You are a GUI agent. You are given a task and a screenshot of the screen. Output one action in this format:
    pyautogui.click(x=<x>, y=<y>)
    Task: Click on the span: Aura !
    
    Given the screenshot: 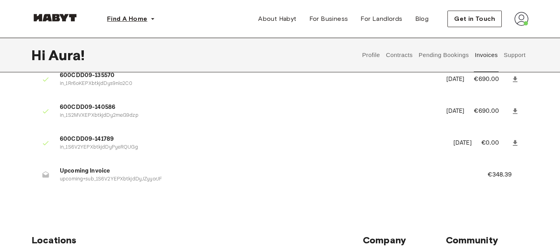 What is the action you would take?
    pyautogui.click(x=66, y=55)
    